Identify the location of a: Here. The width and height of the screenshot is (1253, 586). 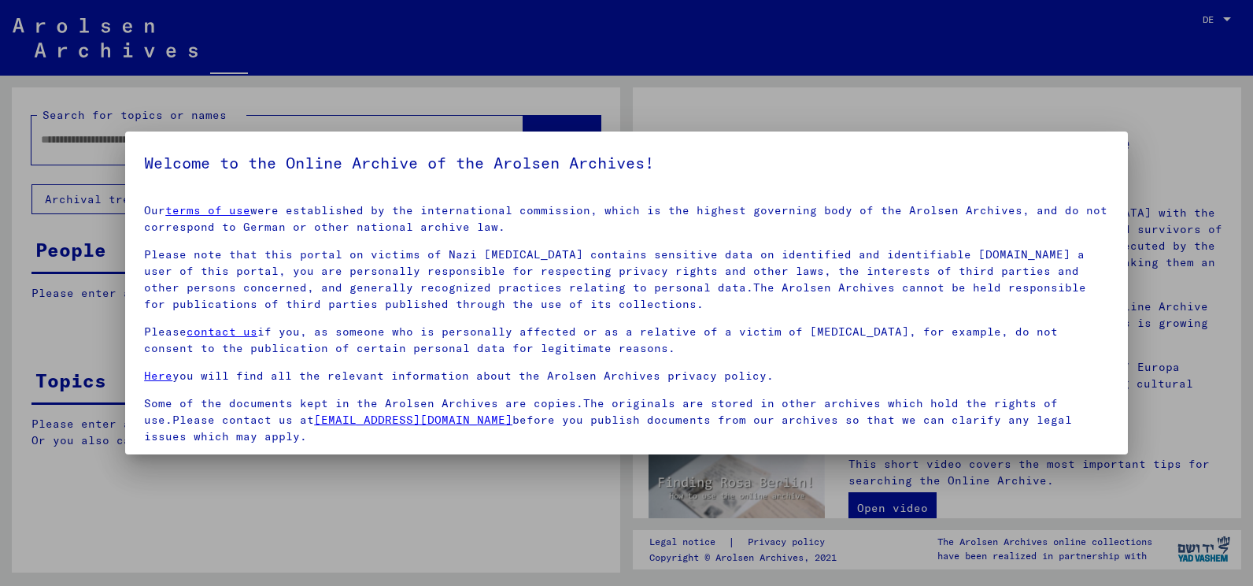
(158, 375).